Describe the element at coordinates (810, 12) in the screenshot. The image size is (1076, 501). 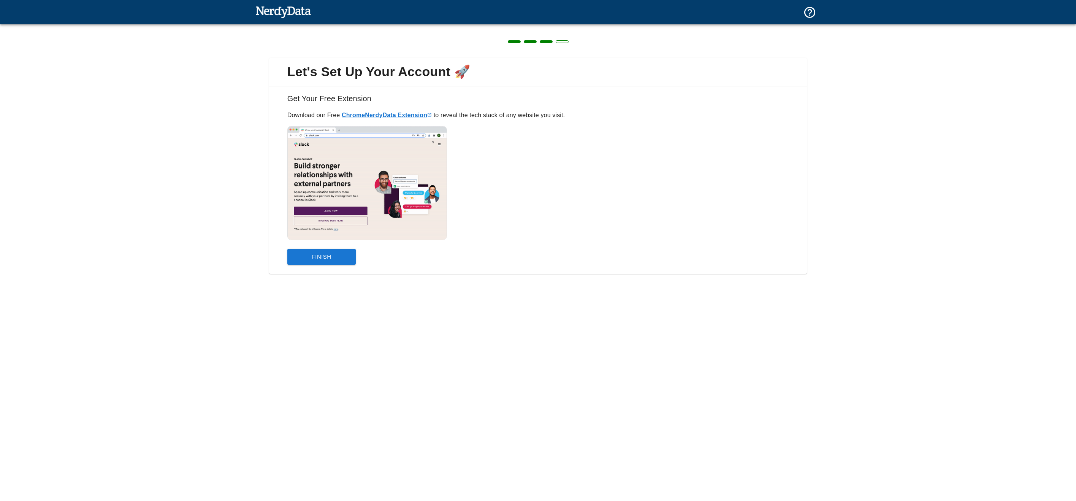
I see `button: Support and Documentation` at that location.